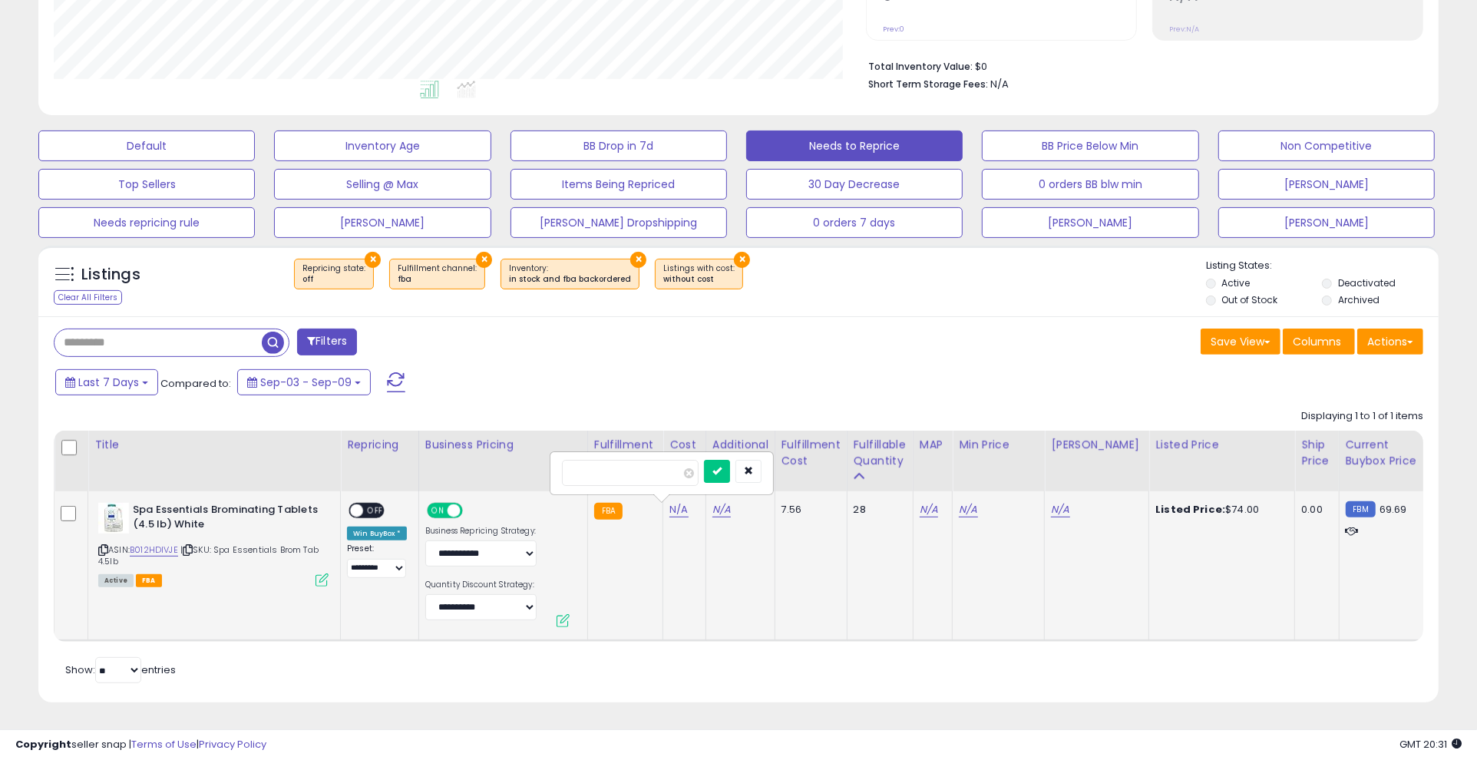 This screenshot has height=760, width=1477. I want to click on span: Last 7 Days, so click(108, 382).